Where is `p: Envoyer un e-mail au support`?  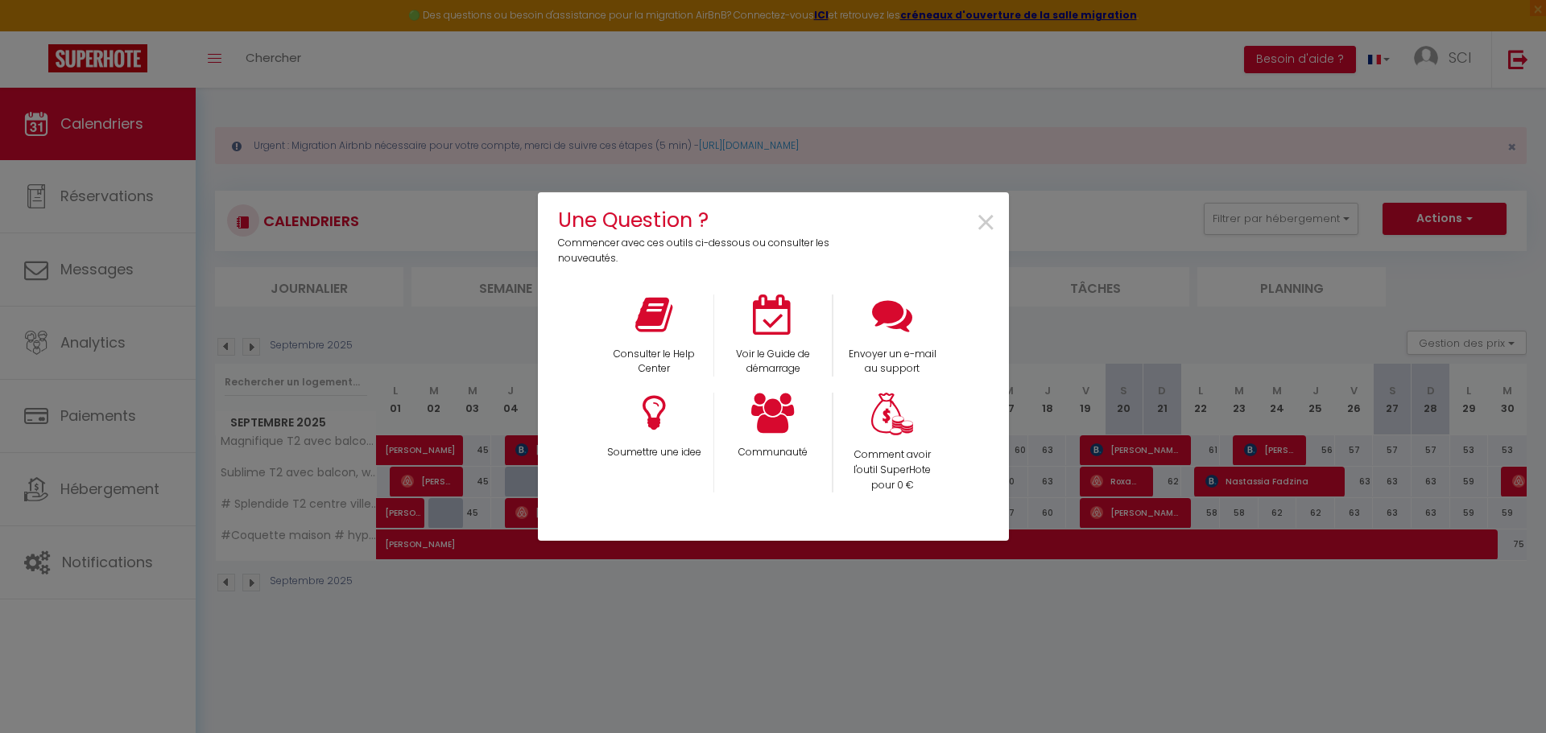
p: Envoyer un e-mail au support is located at coordinates (892, 362).